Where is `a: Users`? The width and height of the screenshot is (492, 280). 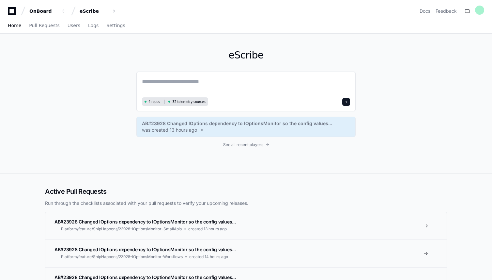
a: Users is located at coordinates (74, 26).